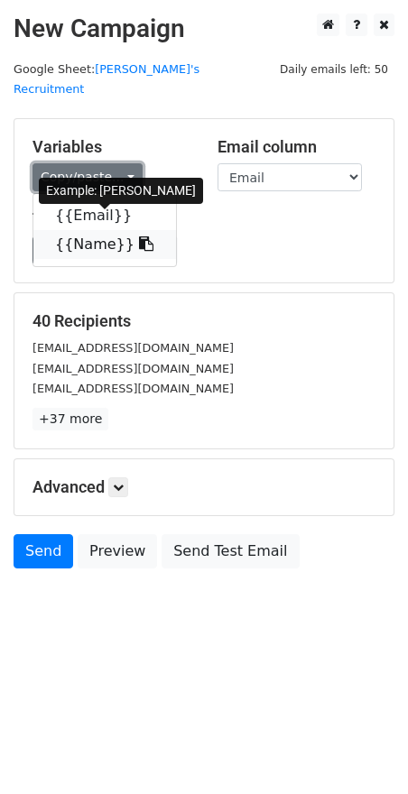 This screenshot has height=794, width=408. I want to click on a: Preview, so click(117, 551).